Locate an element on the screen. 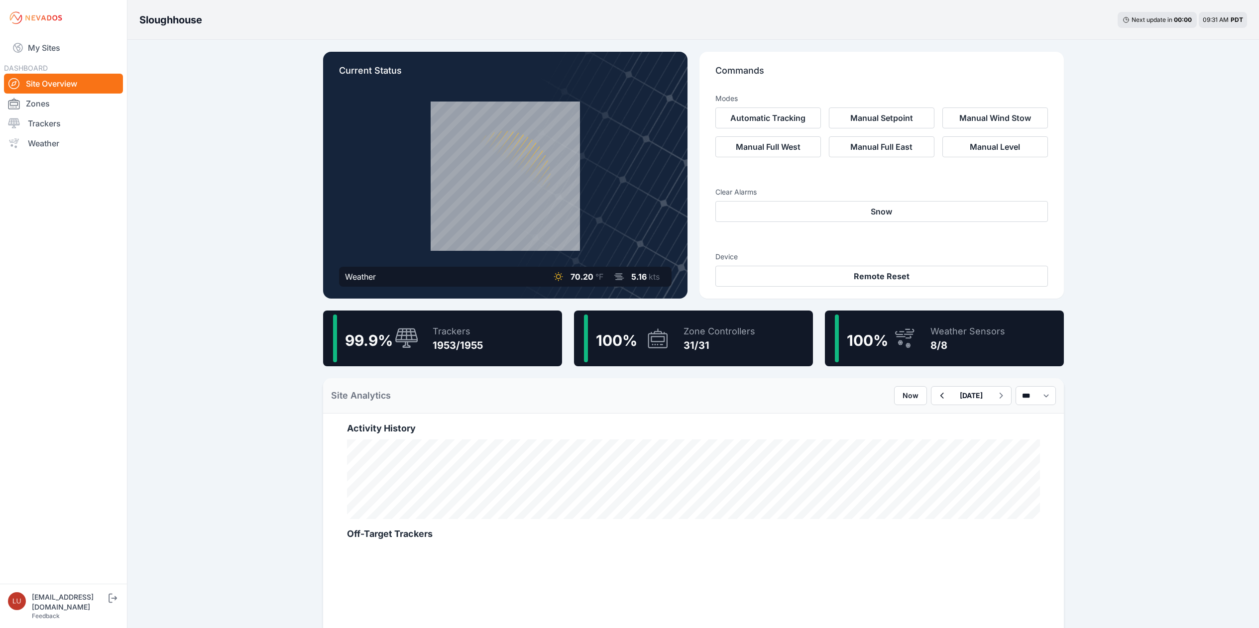 Image resolution: width=1259 pixels, height=628 pixels. a: Site Overview is located at coordinates (63, 84).